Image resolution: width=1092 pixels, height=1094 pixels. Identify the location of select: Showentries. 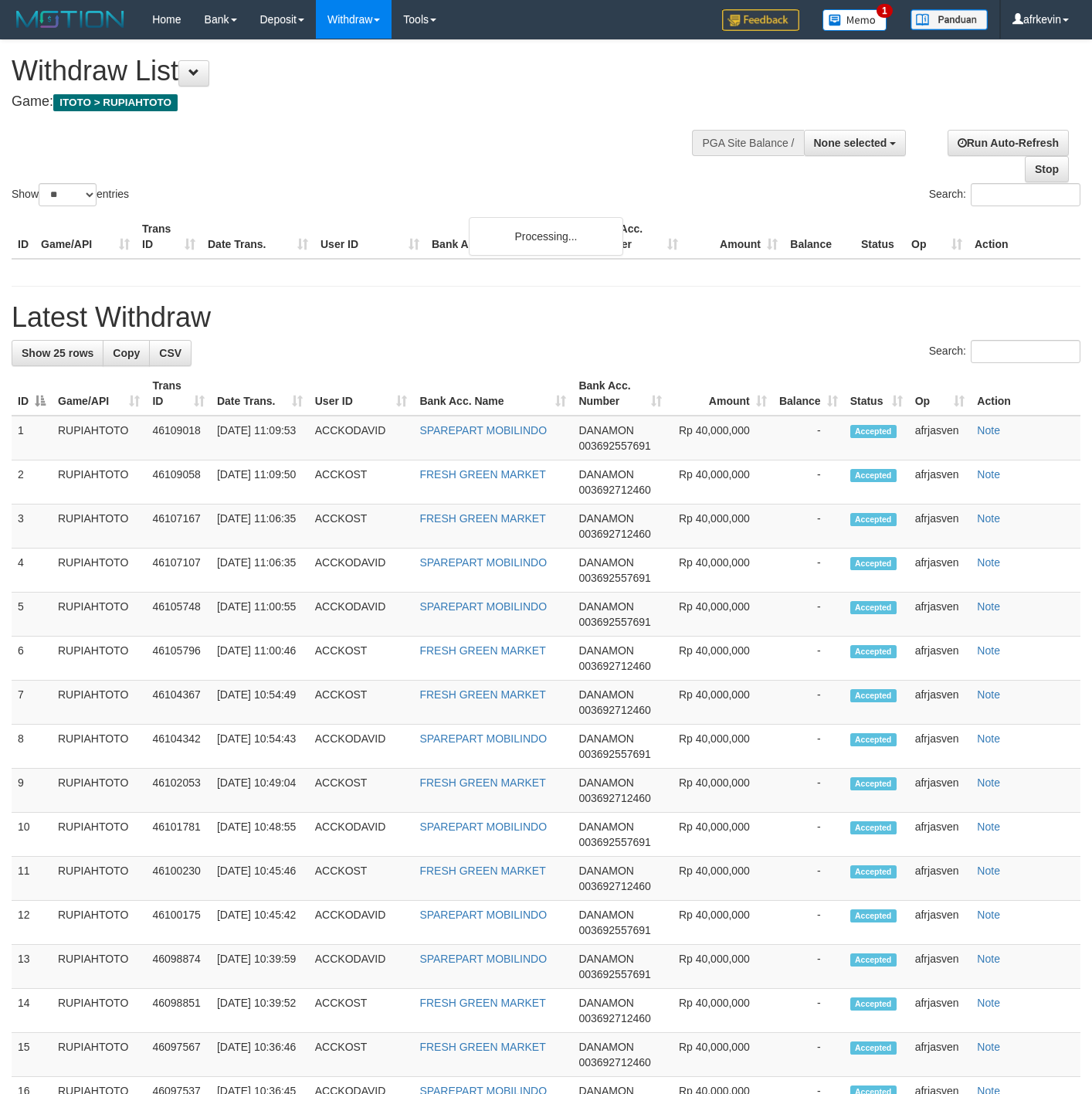
(67, 195).